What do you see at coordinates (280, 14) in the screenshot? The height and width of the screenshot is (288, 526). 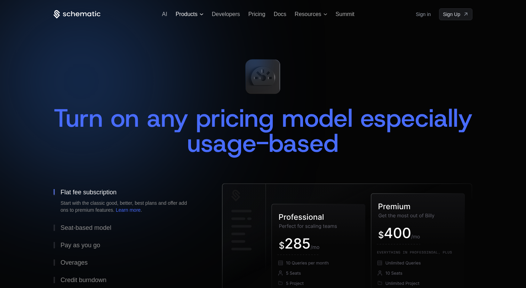 I see `span: Docs` at bounding box center [280, 14].